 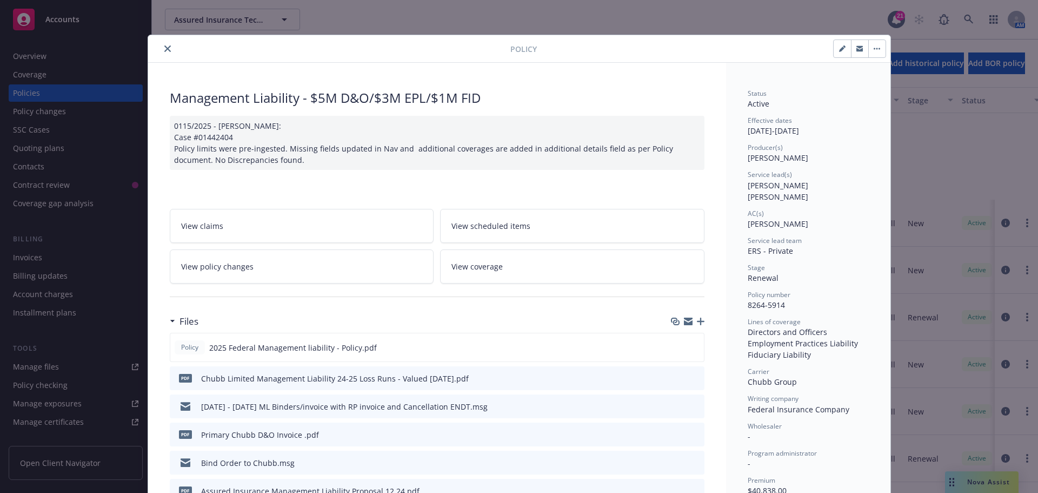 What do you see at coordinates (437, 98) in the screenshot?
I see `div: Management Liability - $5M D&O/$3M EPL/$1M FID` at bounding box center [437, 98].